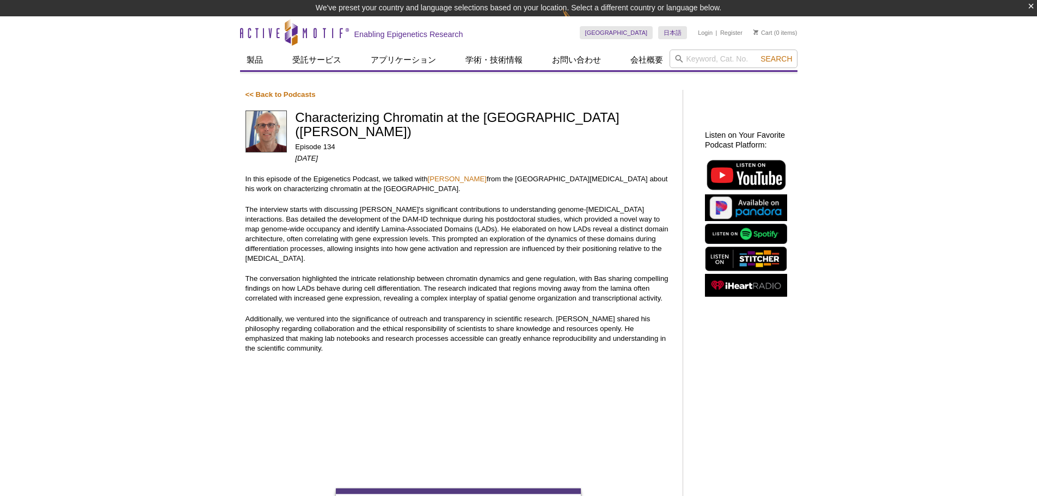  I want to click on a: アプリケーション, so click(403, 60).